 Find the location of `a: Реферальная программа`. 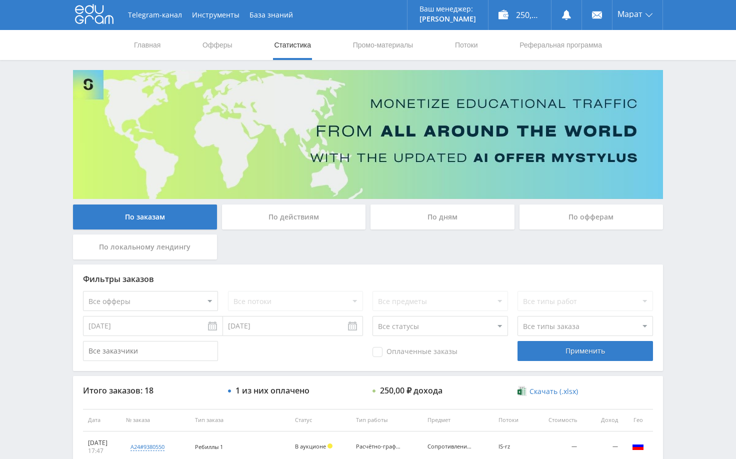

a: Реферальная программа is located at coordinates (560, 45).